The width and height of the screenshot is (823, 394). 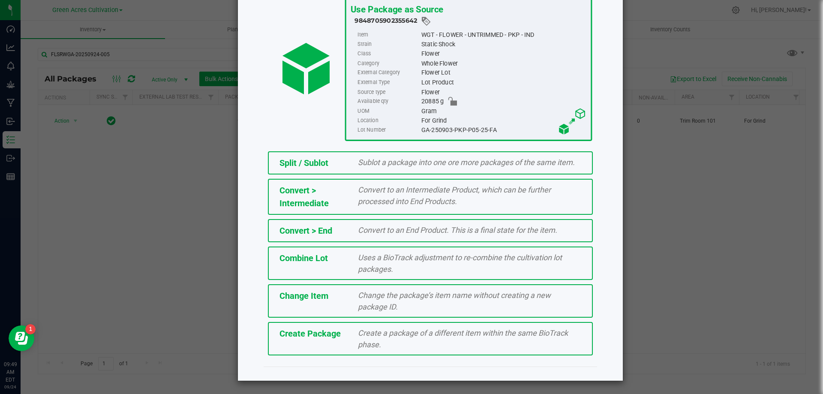 I want to click on span: Change Item, so click(x=304, y=296).